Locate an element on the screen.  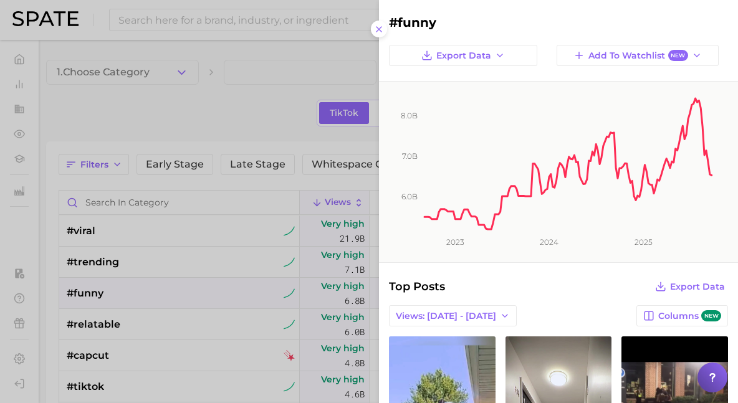
h2: #funny is located at coordinates (559, 22).